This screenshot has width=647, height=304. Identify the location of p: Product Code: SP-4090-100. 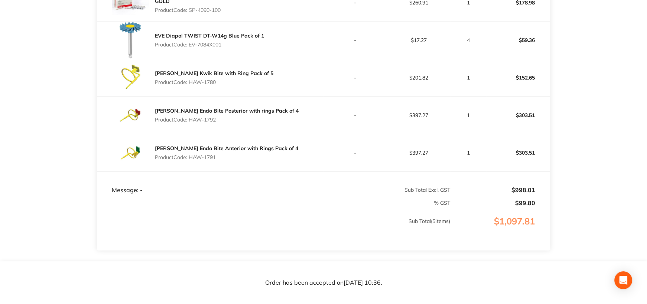
(239, 10).